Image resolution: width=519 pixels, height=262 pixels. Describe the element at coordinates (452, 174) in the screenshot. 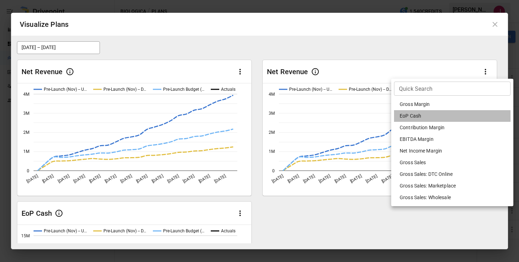

I see `li: Gross Sales: DTC Online` at that location.